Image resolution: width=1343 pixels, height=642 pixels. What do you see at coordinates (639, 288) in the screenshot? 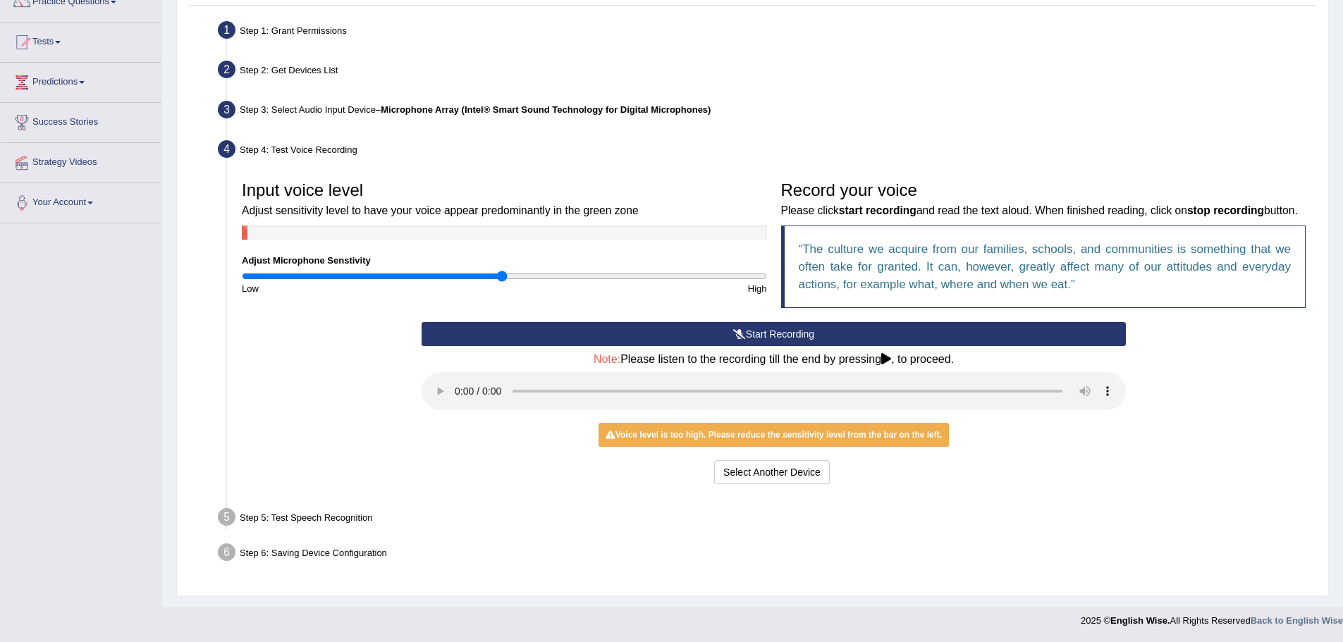
I see `div: High` at bounding box center [639, 288].